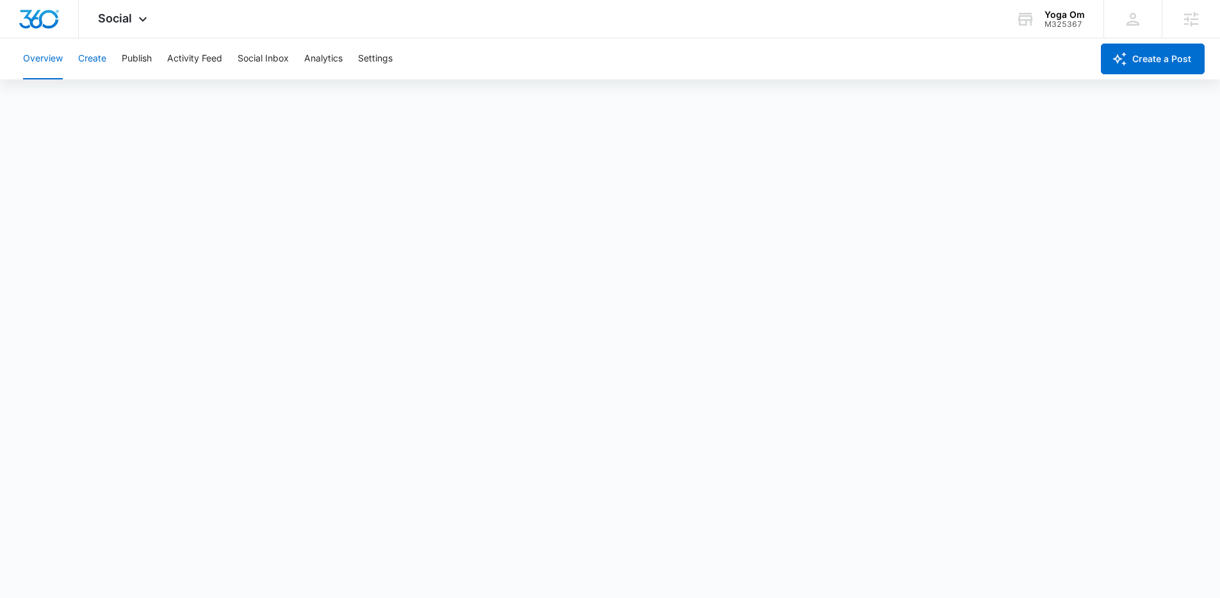 This screenshot has width=1220, height=598. Describe the element at coordinates (136, 59) in the screenshot. I see `button: Publish` at that location.